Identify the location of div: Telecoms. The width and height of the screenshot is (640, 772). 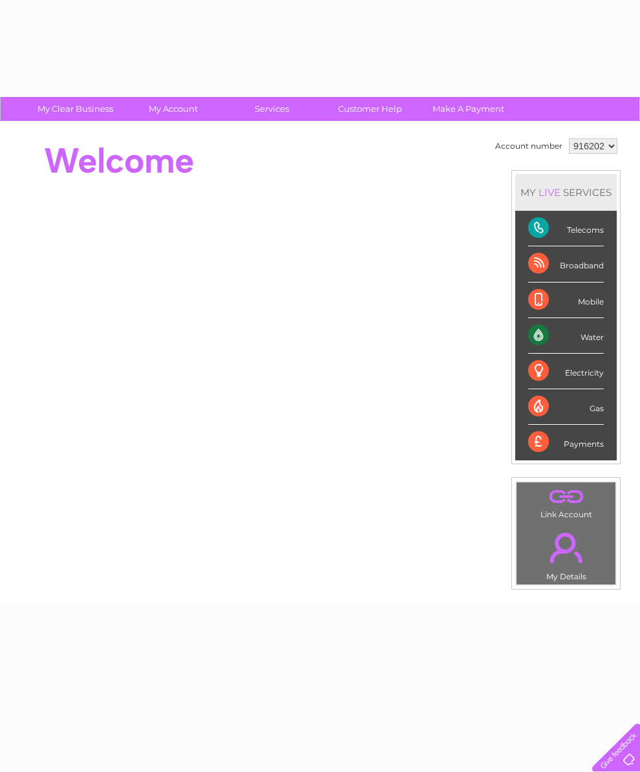
(566, 228).